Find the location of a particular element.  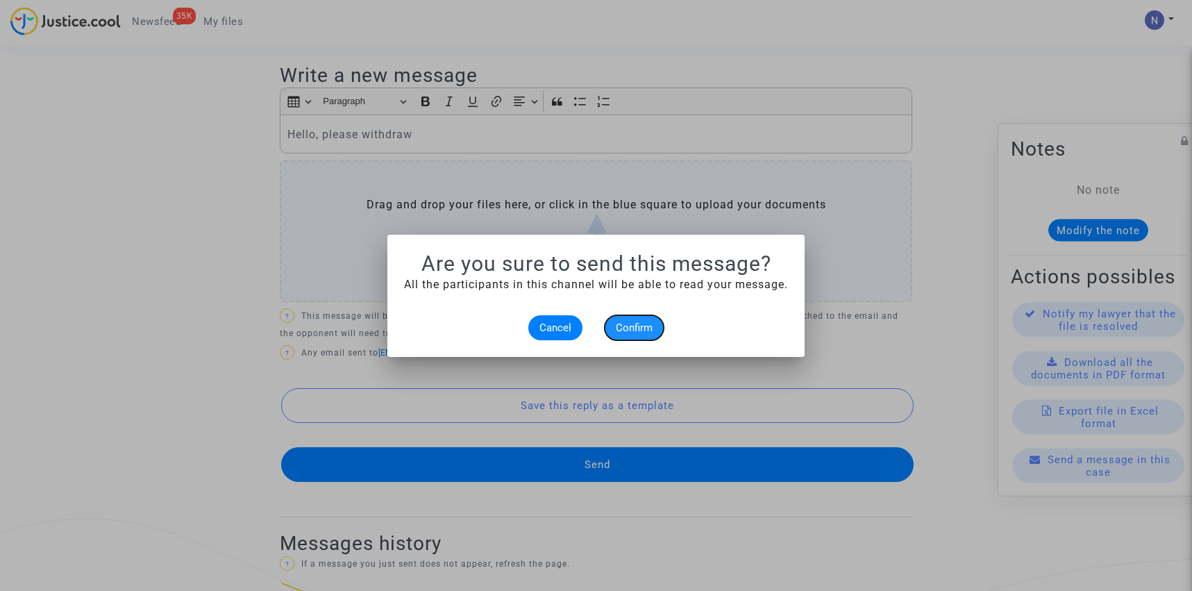

span: Confirm is located at coordinates (634, 328).